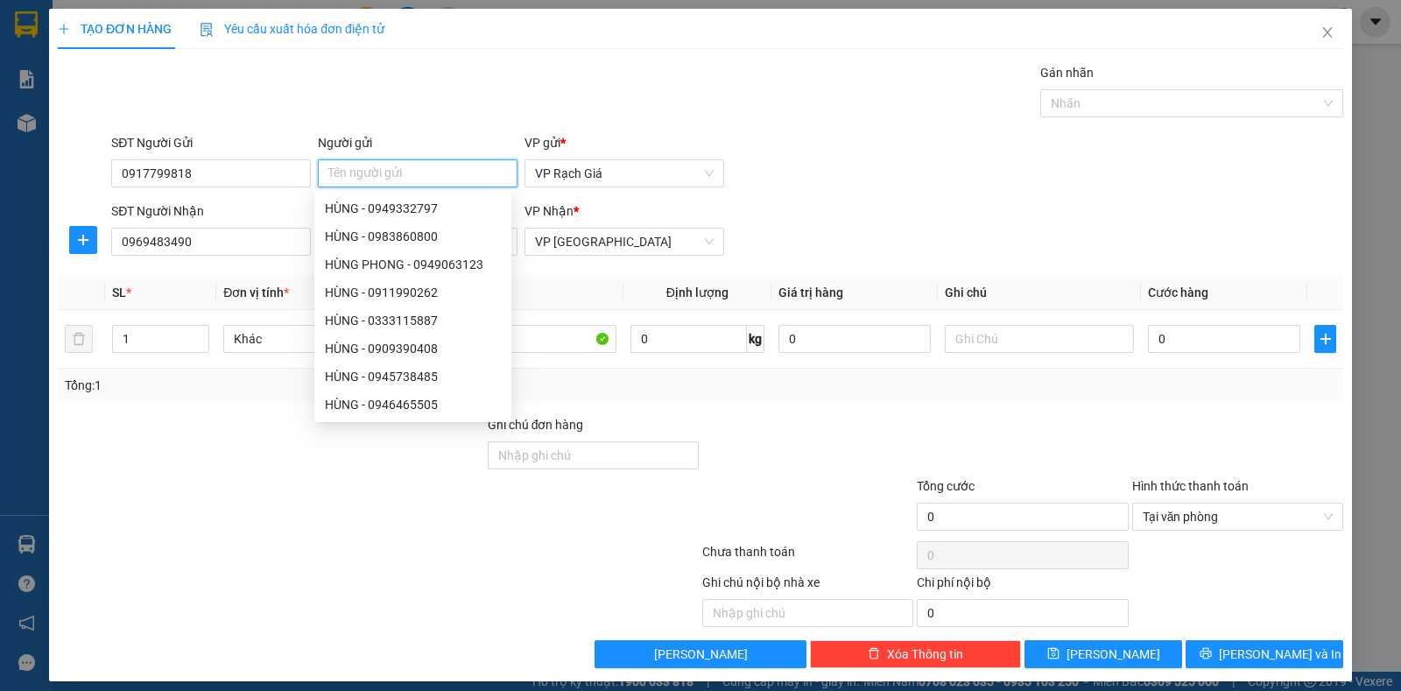  What do you see at coordinates (1327, 33) in the screenshot?
I see `button: Close` at bounding box center [1327, 33].